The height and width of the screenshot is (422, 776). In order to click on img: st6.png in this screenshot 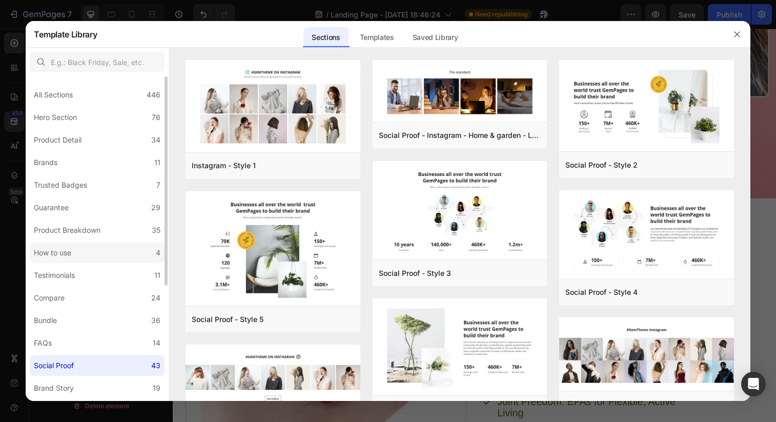, I will do `click(460, 347)`.